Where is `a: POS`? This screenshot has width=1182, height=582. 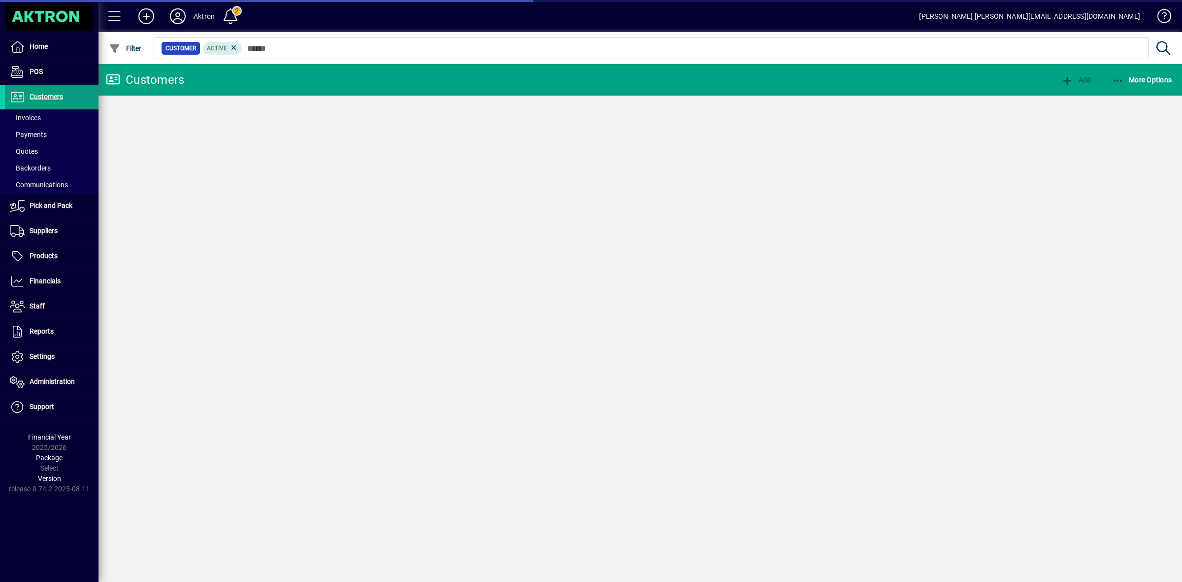
a: POS is located at coordinates (52, 72).